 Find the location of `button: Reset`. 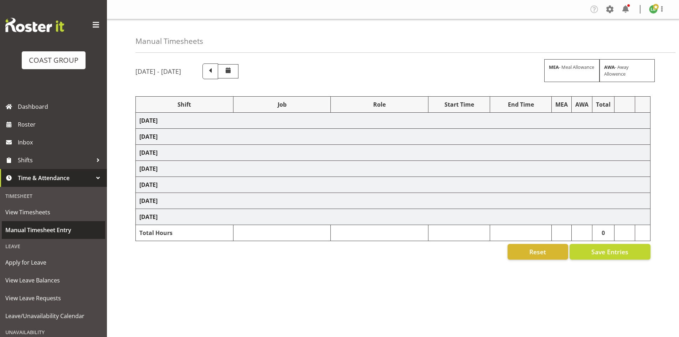

button: Reset is located at coordinates (538, 252).